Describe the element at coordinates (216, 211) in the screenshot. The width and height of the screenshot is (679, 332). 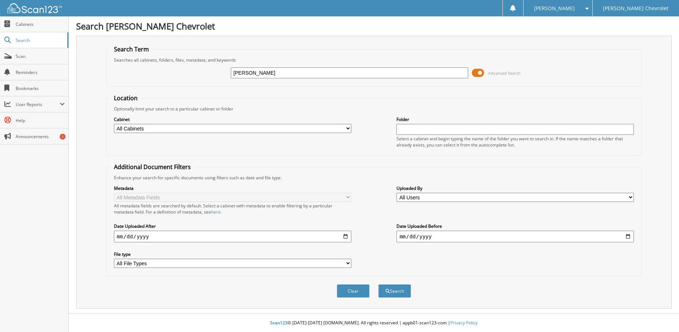
I see `a: here` at that location.